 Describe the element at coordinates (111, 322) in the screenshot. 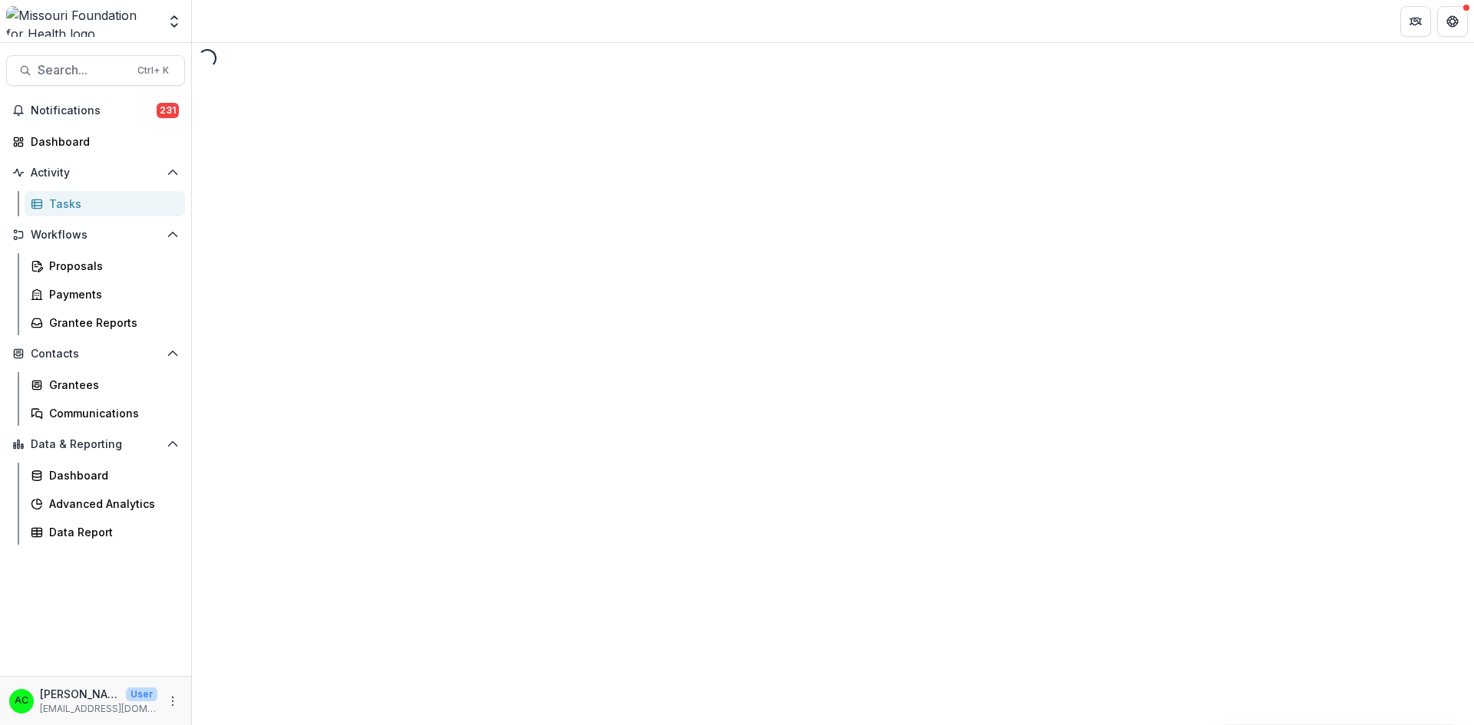

I see `div: Grantee Reports` at that location.